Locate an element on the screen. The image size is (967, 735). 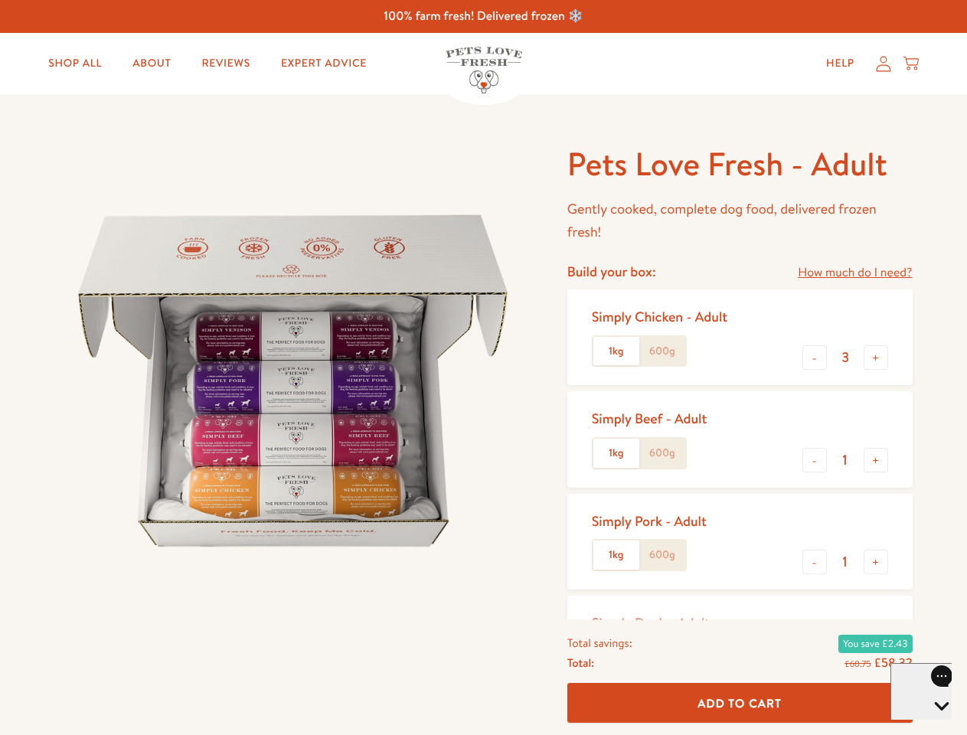
span: You save £2.43 is located at coordinates (875, 643).